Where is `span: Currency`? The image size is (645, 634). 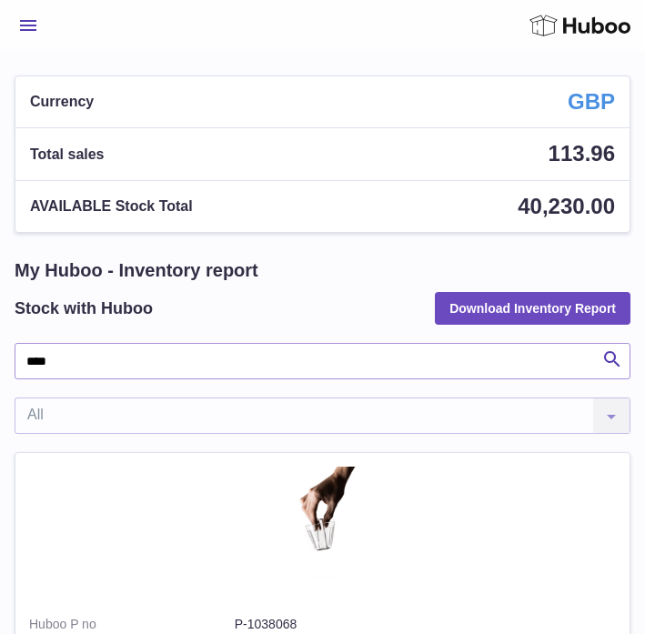 span: Currency is located at coordinates (62, 102).